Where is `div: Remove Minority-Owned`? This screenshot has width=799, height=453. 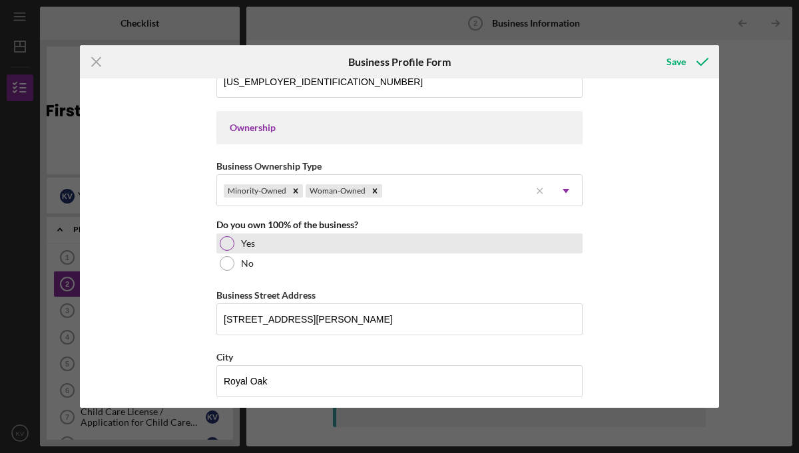 div: Remove Minority-Owned is located at coordinates (295, 191).